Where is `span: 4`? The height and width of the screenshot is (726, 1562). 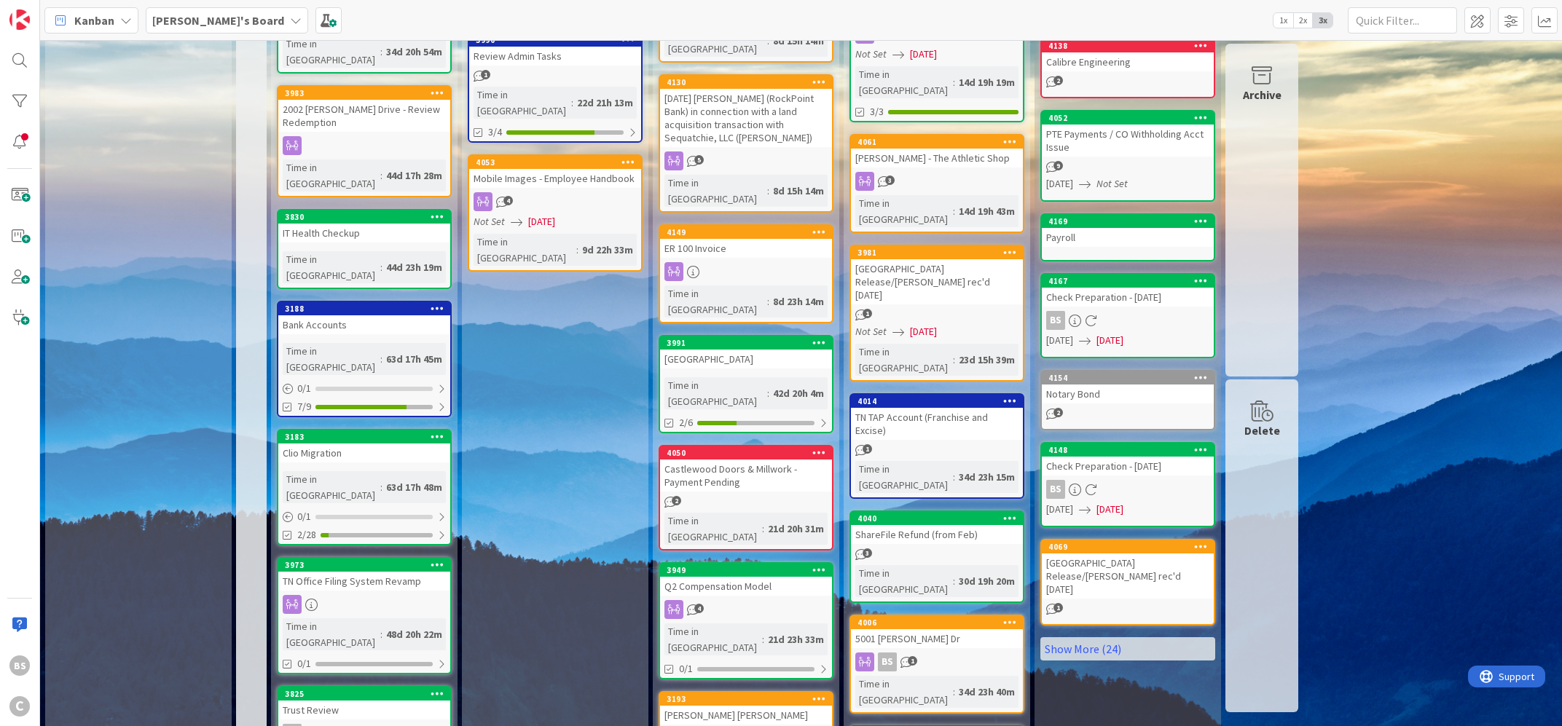 span: 4 is located at coordinates (699, 608).